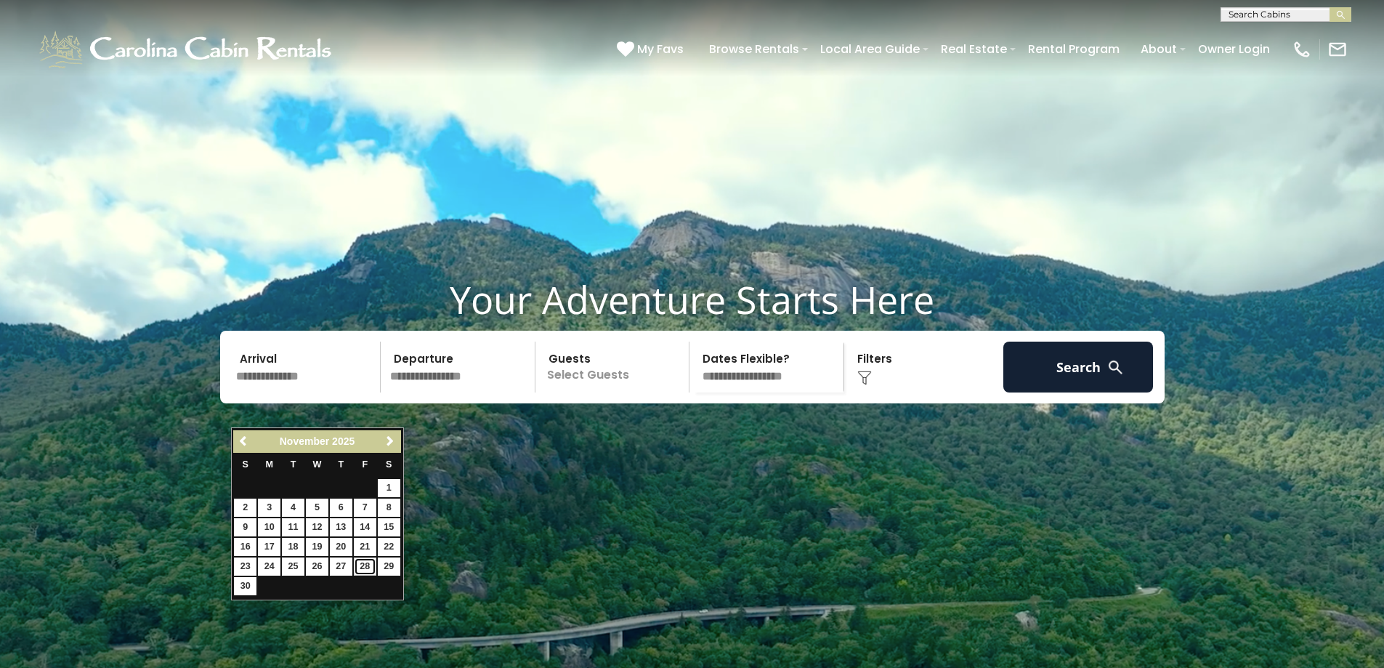  What do you see at coordinates (317, 507) in the screenshot?
I see `a: 5` at bounding box center [317, 507].